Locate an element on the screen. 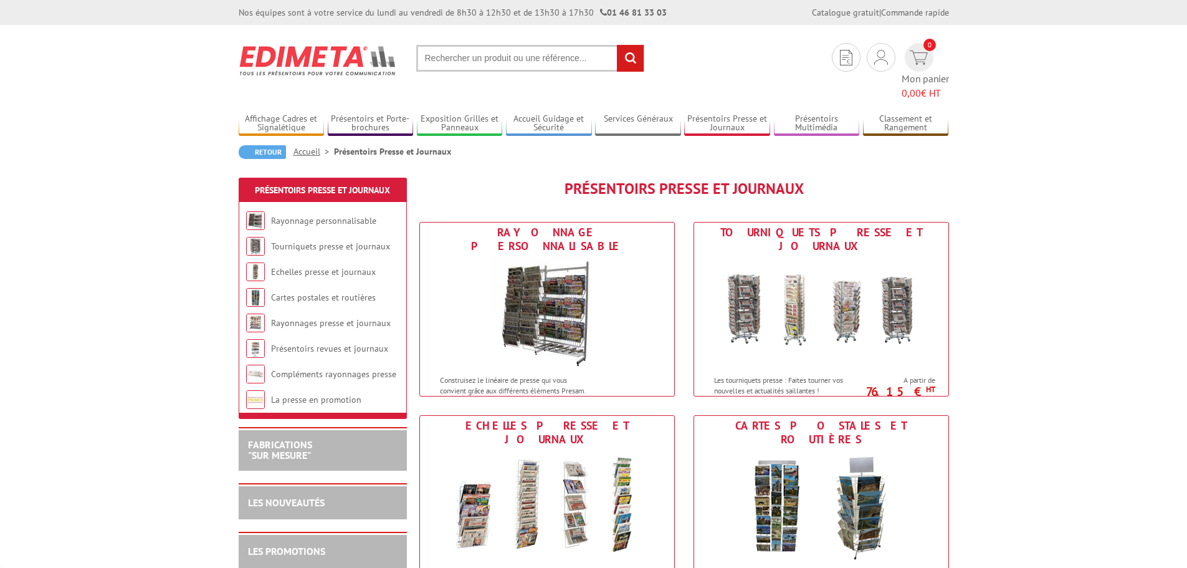 The width and height of the screenshot is (1187, 568). p: 76.15 € is located at coordinates (901, 391).